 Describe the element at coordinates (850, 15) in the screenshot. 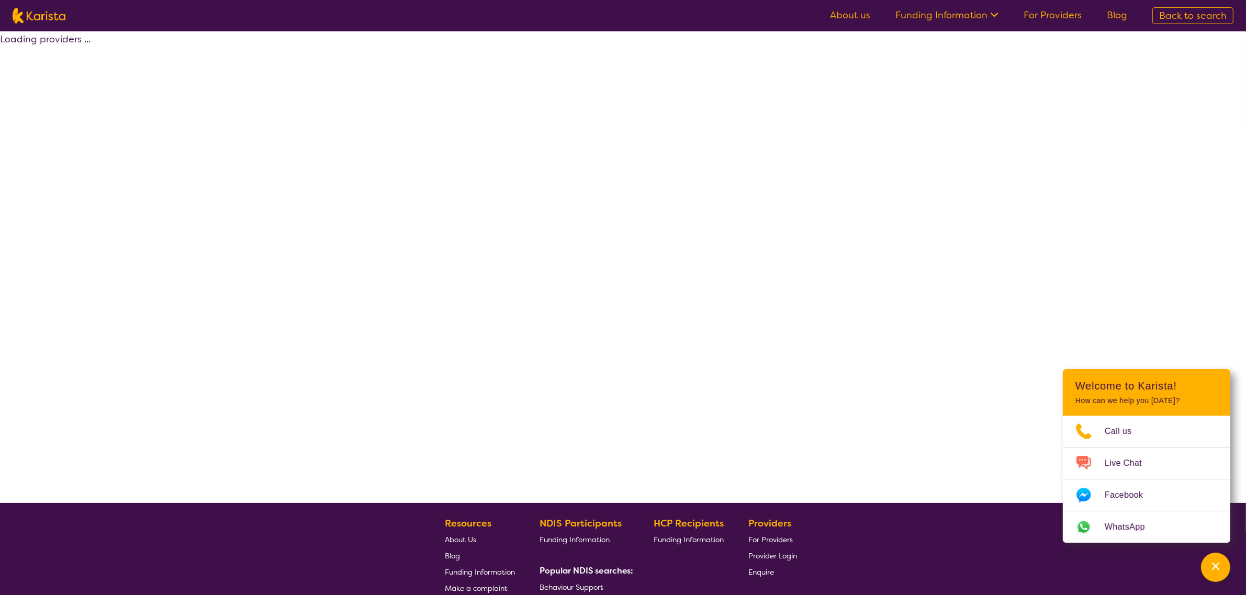

I see `a: About us` at that location.